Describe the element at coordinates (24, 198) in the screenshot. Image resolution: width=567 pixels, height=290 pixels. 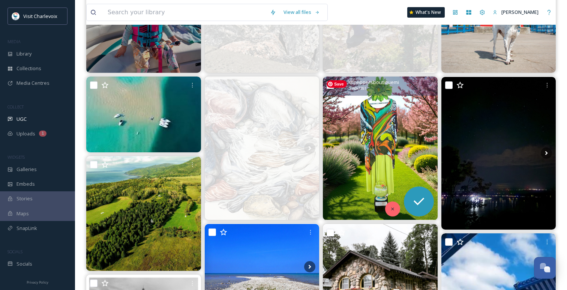
I see `span: Stories` at that location.